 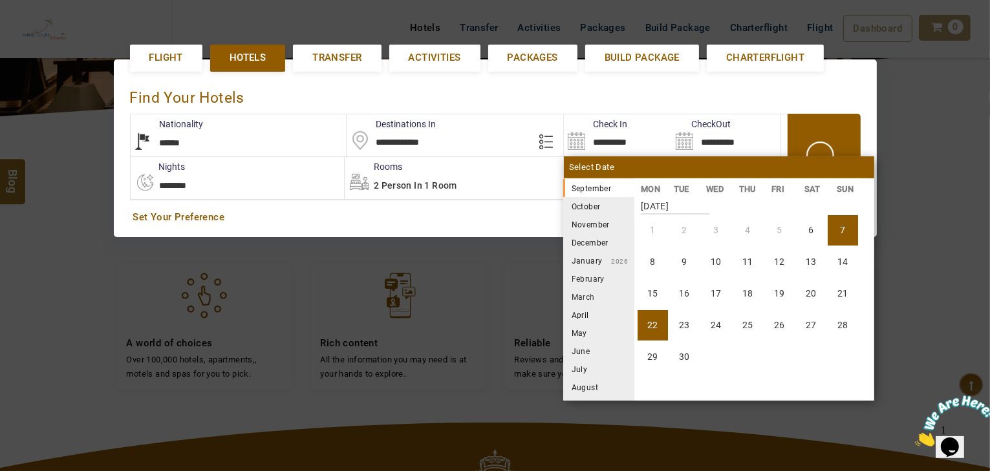 I want to click on span: Flight, so click(x=166, y=58).